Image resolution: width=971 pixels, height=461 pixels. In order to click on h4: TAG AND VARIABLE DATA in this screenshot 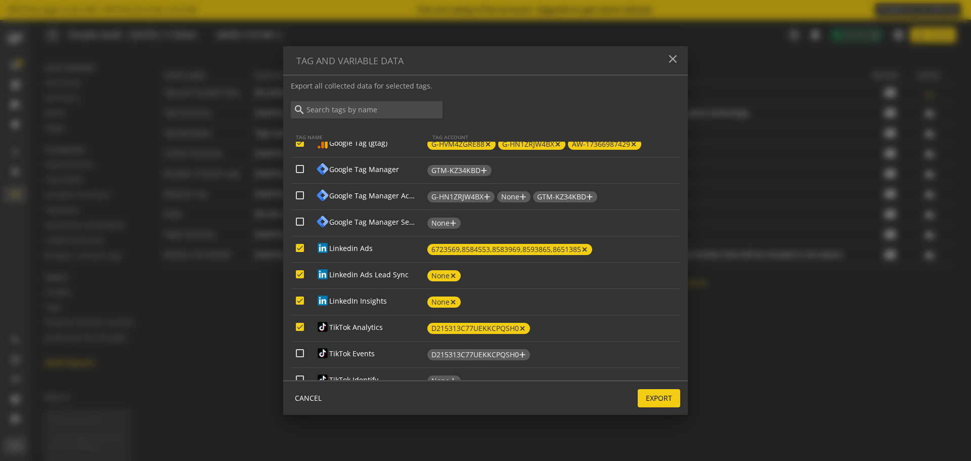, I will do `click(350, 61)`.